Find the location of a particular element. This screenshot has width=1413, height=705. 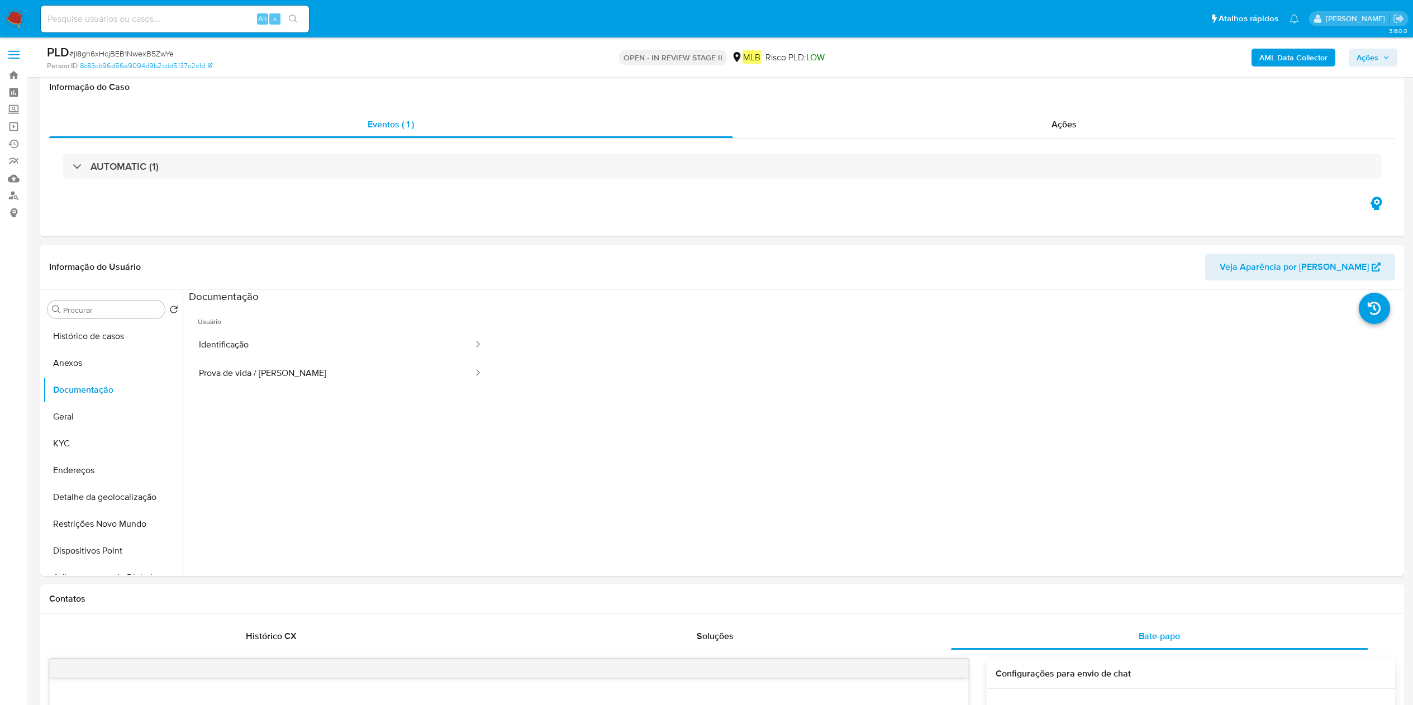

button: KYC is located at coordinates (113, 444).